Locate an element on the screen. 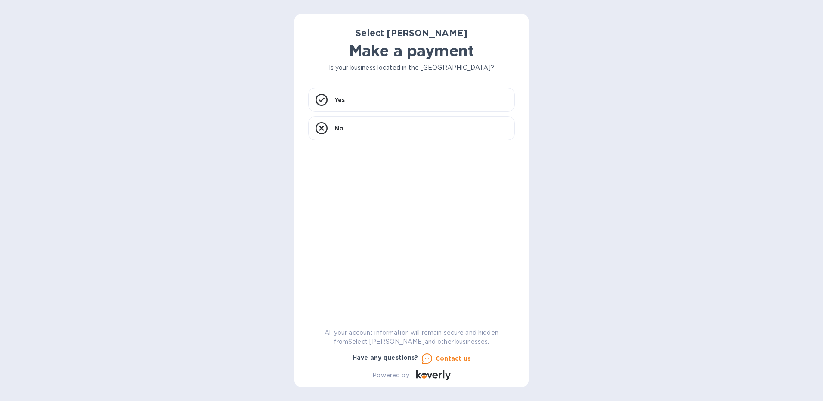  h1: Make a payment is located at coordinates (412, 51).